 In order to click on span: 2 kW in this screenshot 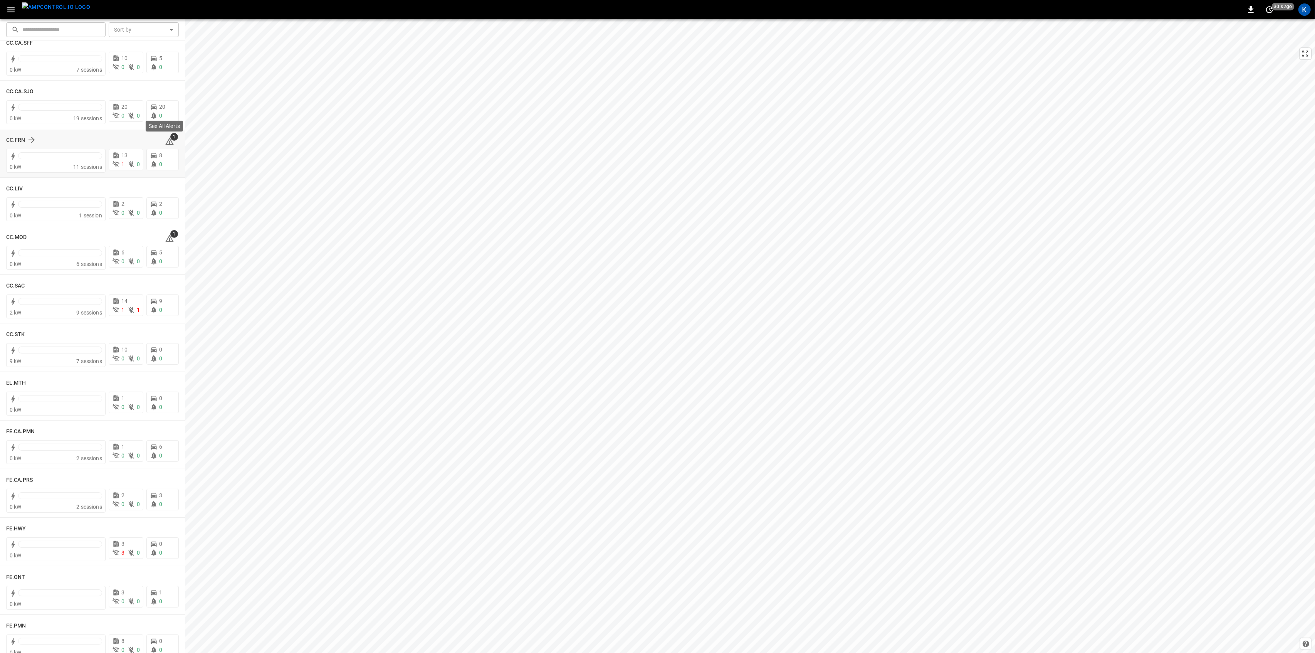, I will do `click(15, 312)`.